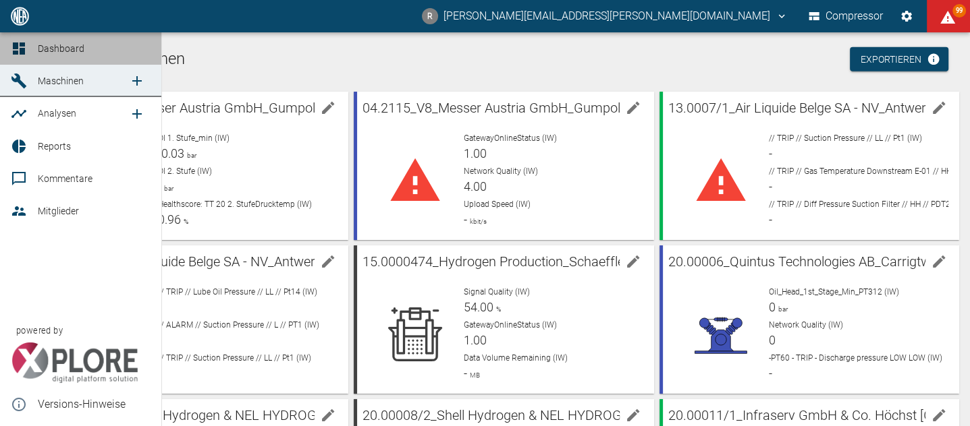  Describe the element at coordinates (503, 59) in the screenshot. I see `h1: Aktuelle Maschinen` at that location.